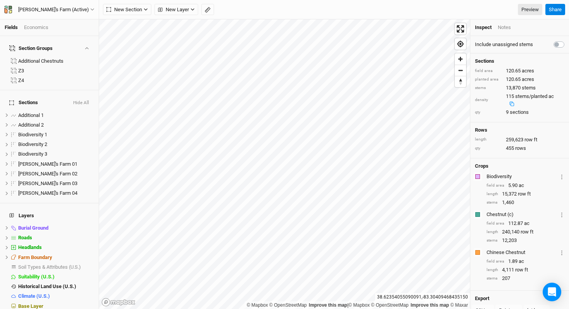  I want to click on div: Biodiversity 3, so click(56, 154).